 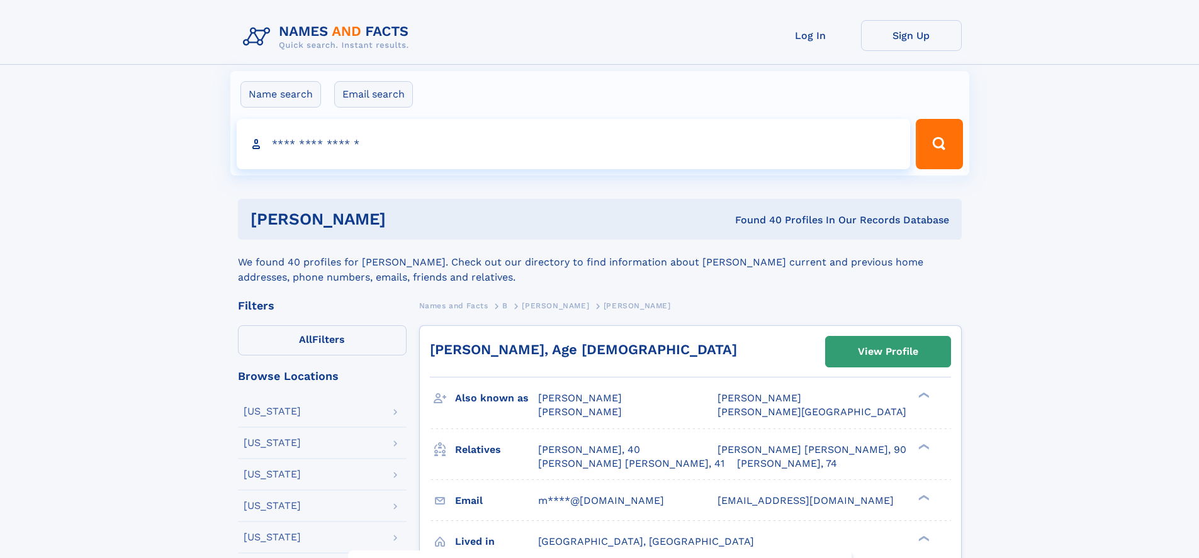 I want to click on h3: Email, so click(x=497, y=501).